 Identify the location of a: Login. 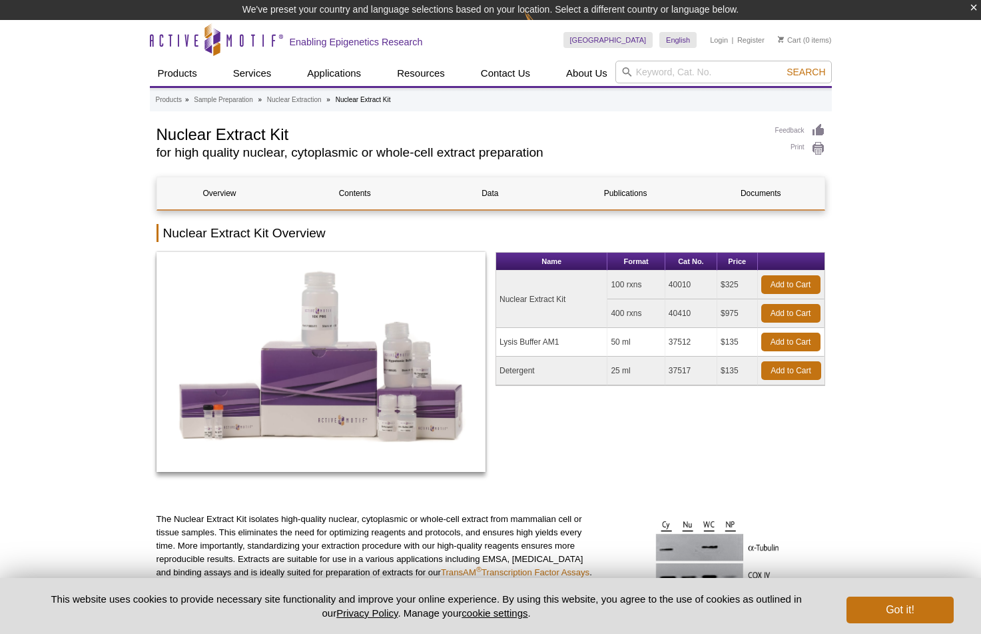
(719, 40).